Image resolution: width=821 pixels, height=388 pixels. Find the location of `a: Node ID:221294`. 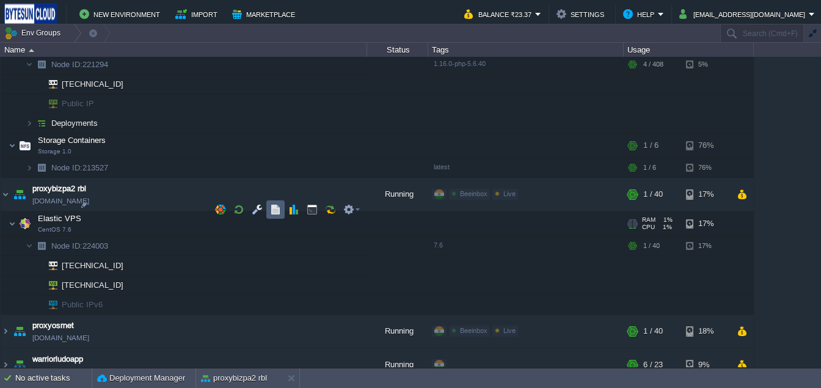

a: Node ID:221294 is located at coordinates (80, 64).